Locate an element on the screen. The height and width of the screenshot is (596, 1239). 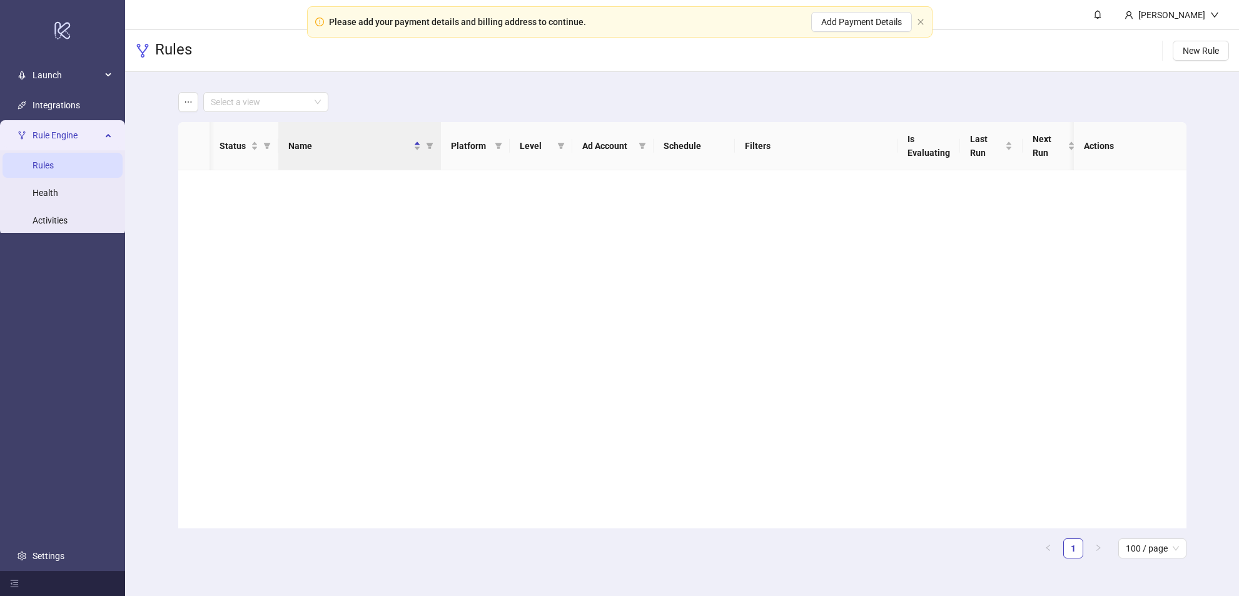
a: 1 is located at coordinates (1073, 548).